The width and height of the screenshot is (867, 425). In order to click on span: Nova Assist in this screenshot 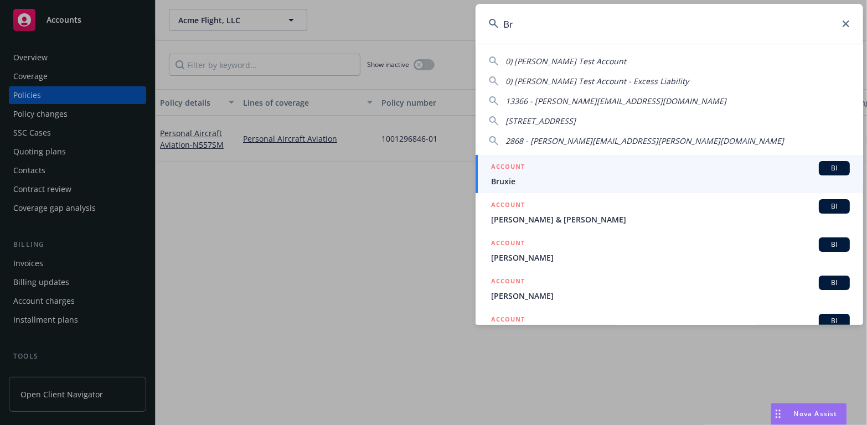, I will do `click(815, 413)`.